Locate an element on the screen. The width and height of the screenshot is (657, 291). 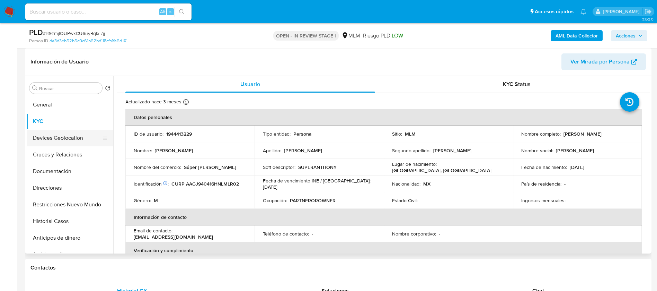
p: PARTNEROROWNER is located at coordinates (313, 200).